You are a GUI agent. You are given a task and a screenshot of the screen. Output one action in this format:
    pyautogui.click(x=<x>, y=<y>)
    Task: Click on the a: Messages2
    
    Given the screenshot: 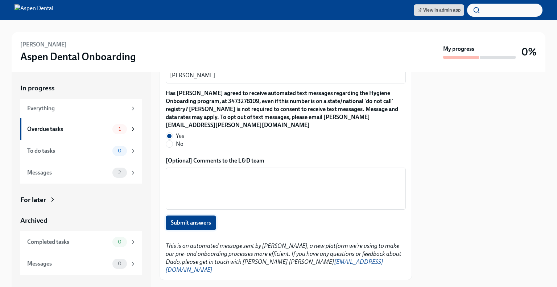 What is the action you would take?
    pyautogui.click(x=81, y=173)
    